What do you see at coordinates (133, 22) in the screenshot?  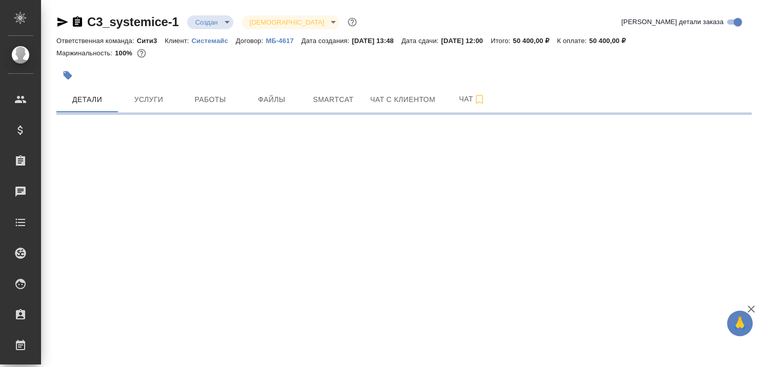 I see `a: C3_systemice-1` at bounding box center [133, 22].